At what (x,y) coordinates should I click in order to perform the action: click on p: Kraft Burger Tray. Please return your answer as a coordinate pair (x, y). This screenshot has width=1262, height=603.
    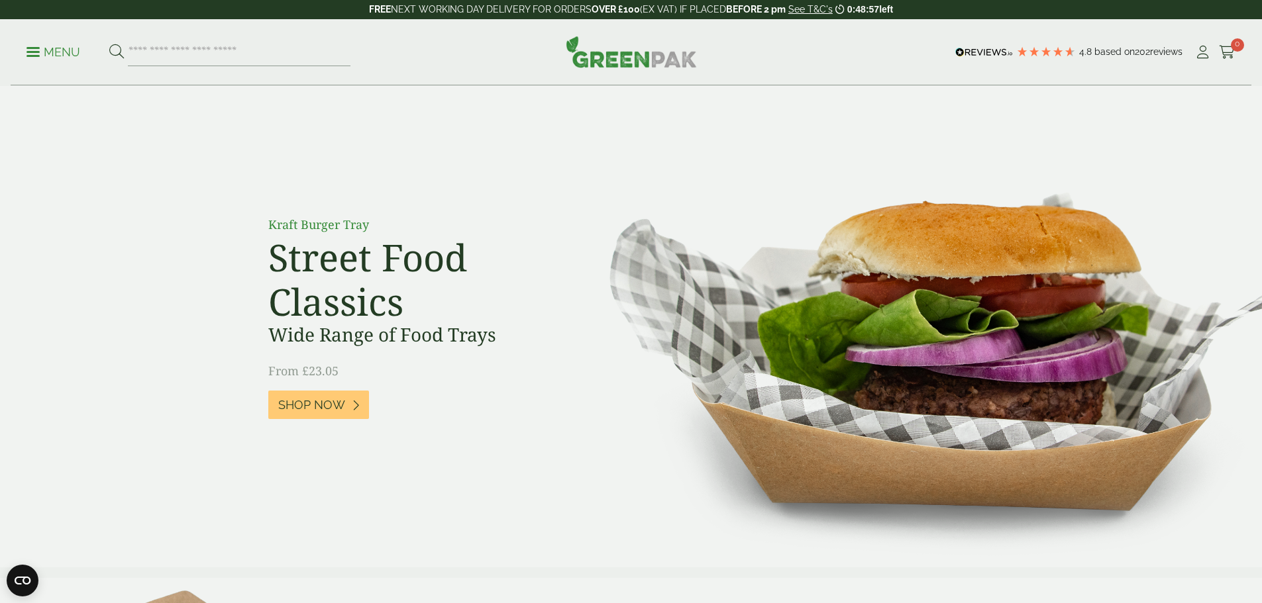
    Looking at the image, I should click on (417, 225).